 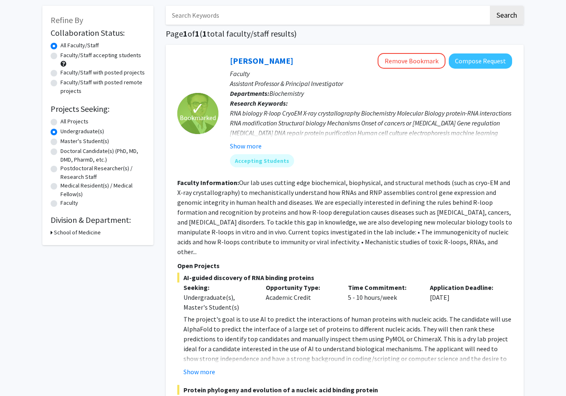 What do you see at coordinates (345, 390) in the screenshot?
I see `span: Protein phylogeny and evolution of a nucleic acid binding protein` at bounding box center [345, 390].